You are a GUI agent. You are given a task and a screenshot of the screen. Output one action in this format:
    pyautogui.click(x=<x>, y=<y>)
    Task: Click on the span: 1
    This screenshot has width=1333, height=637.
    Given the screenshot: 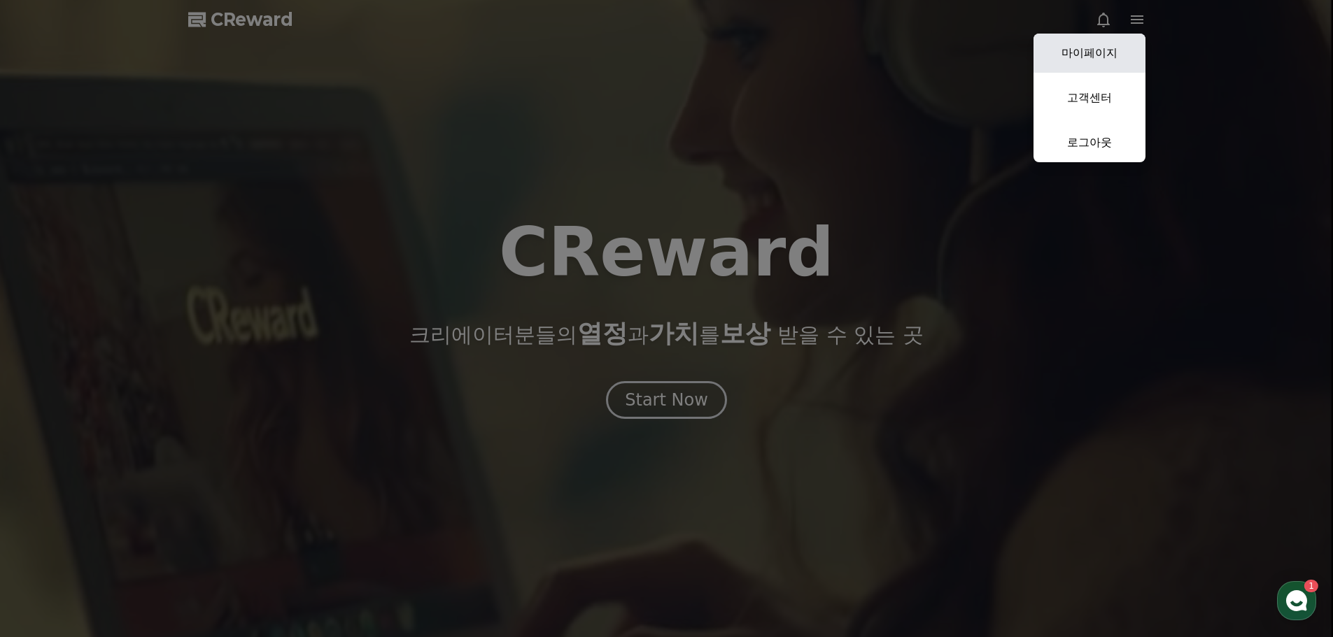 What is the action you would take?
    pyautogui.click(x=144, y=448)
    